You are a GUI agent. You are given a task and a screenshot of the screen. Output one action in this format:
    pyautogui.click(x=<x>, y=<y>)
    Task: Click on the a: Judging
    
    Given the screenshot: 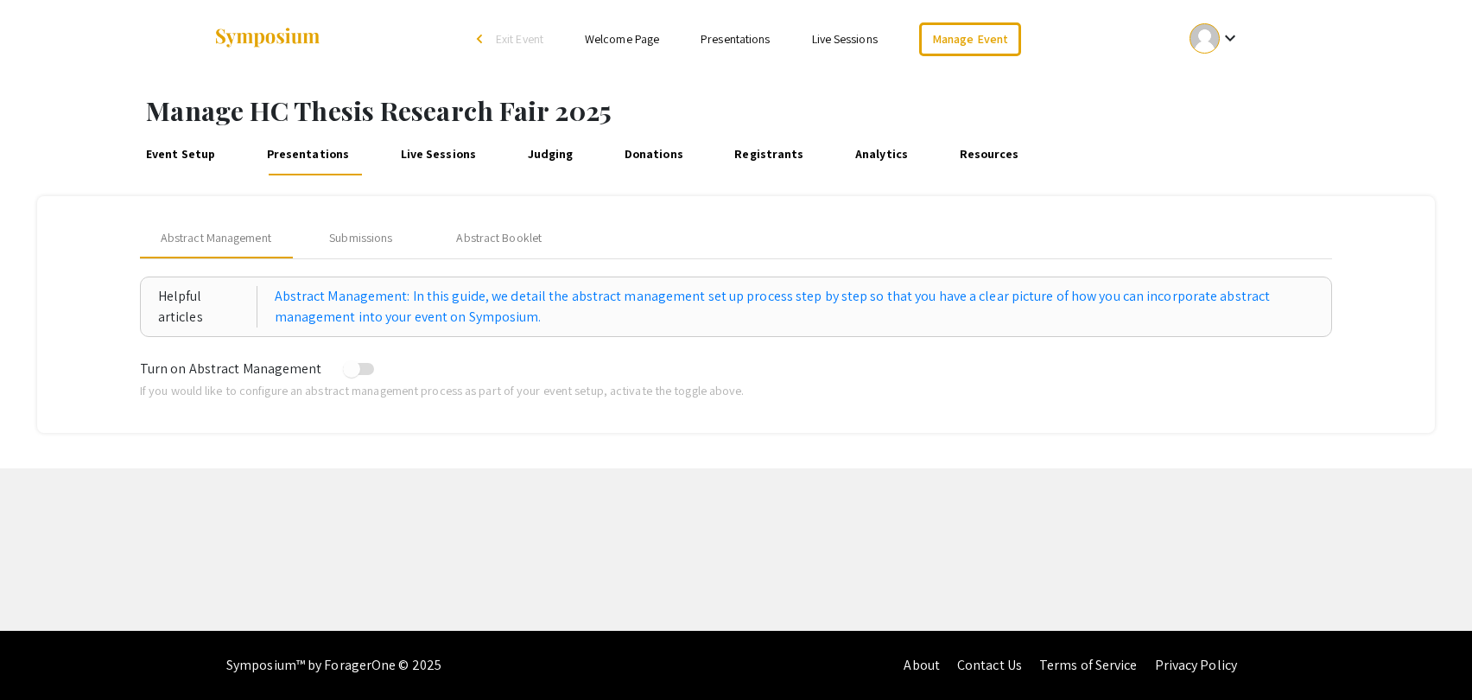 What is the action you would take?
    pyautogui.click(x=549, y=155)
    